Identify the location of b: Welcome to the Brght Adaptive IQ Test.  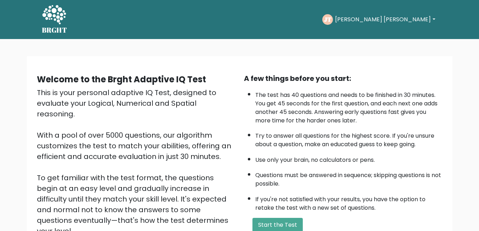
(121, 79).